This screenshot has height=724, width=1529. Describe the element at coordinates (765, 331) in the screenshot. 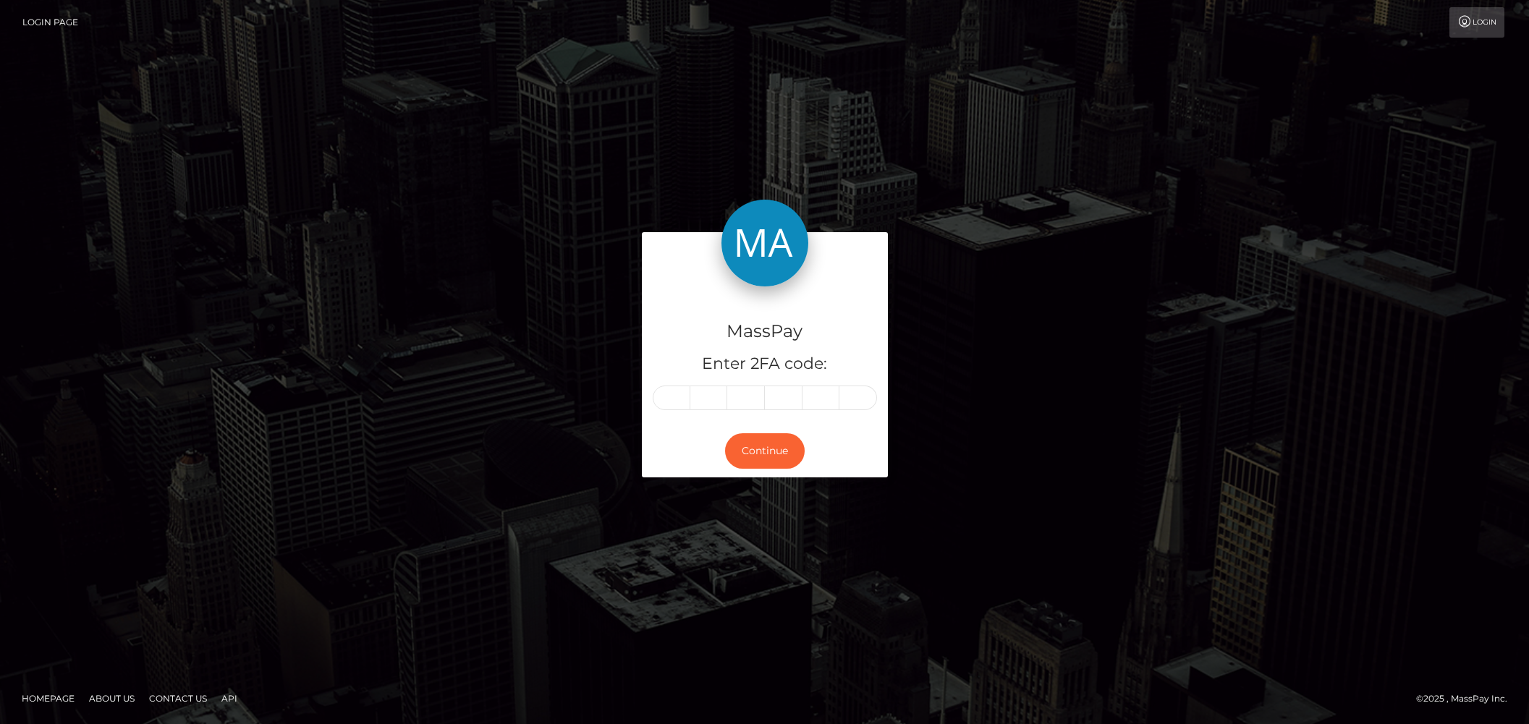

I see `h4: MassPay` at that location.